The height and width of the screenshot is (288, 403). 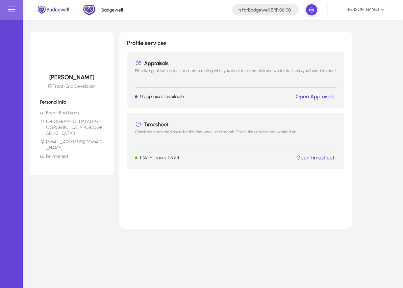 What do you see at coordinates (315, 96) in the screenshot?
I see `button: Open Appraisals` at bounding box center [315, 96].